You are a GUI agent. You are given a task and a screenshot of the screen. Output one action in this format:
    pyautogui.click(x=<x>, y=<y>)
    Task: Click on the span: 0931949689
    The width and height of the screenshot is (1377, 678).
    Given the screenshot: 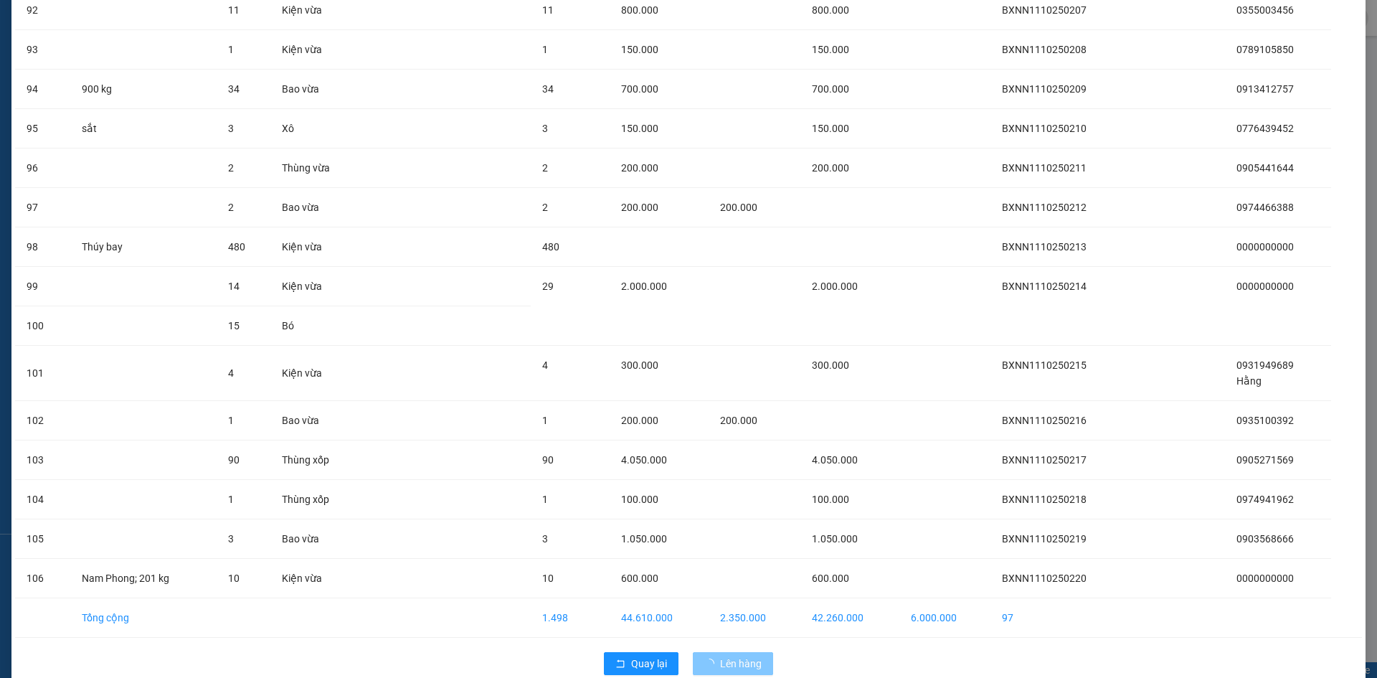 What is the action you would take?
    pyautogui.click(x=1265, y=365)
    